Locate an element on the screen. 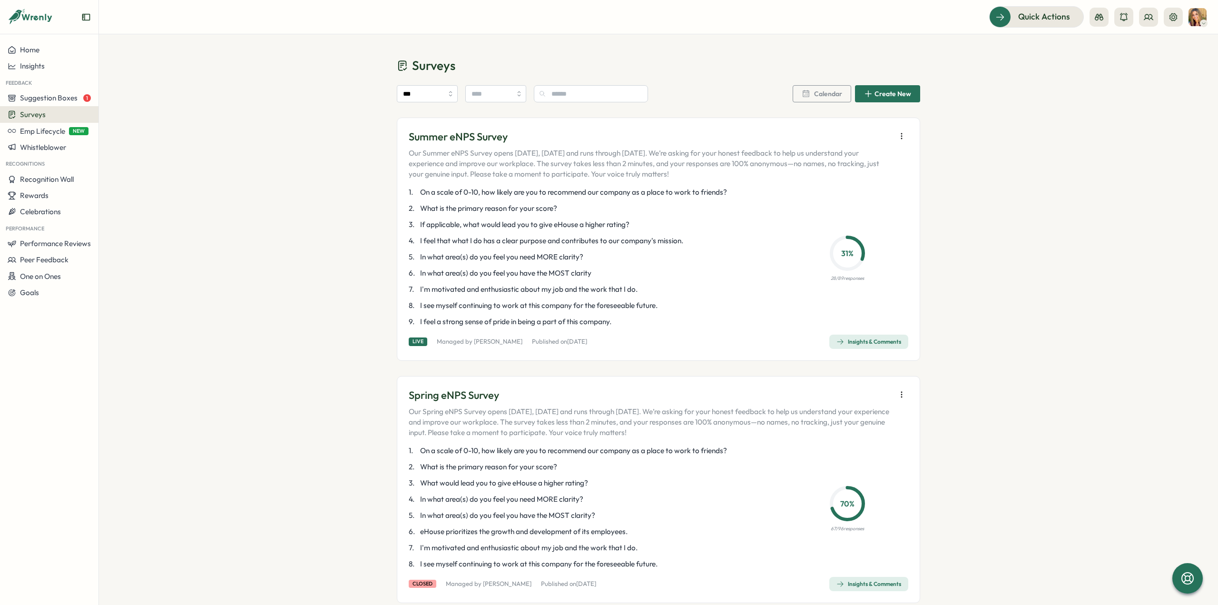 This screenshot has height=605, width=1218. span: If applicable, what would lead you to give eHouse a higher rating? is located at coordinates (525, 225).